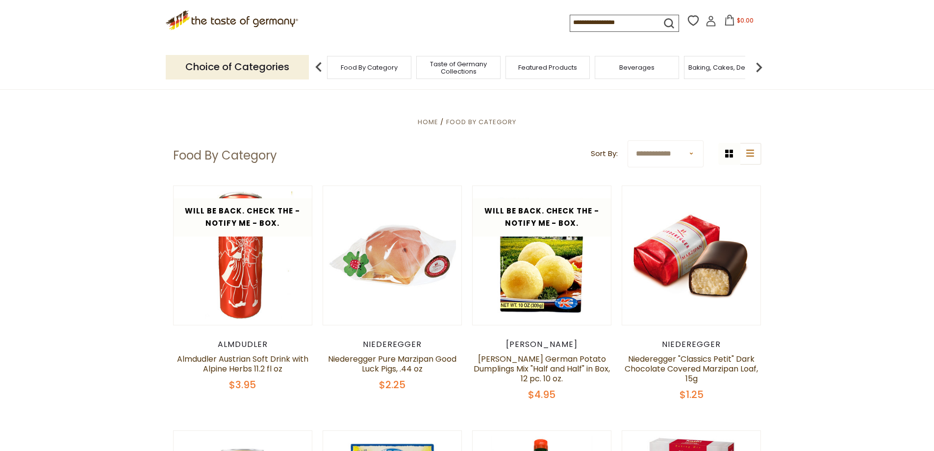  What do you see at coordinates (759, 67) in the screenshot?
I see `img: next arrow` at bounding box center [759, 67].